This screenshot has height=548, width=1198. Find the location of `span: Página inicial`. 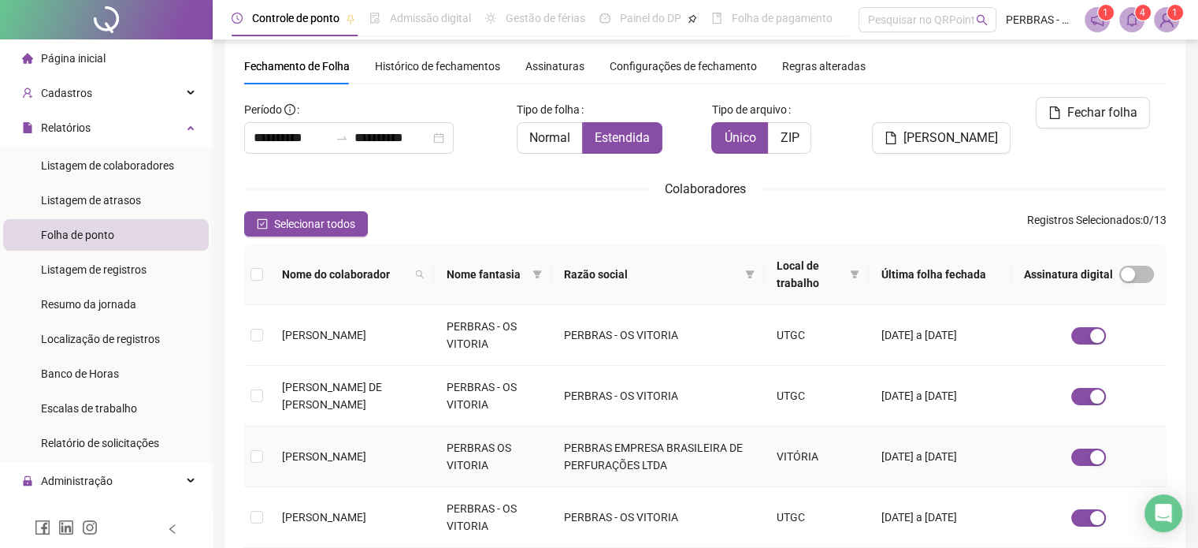

span: Página inicial is located at coordinates (73, 58).